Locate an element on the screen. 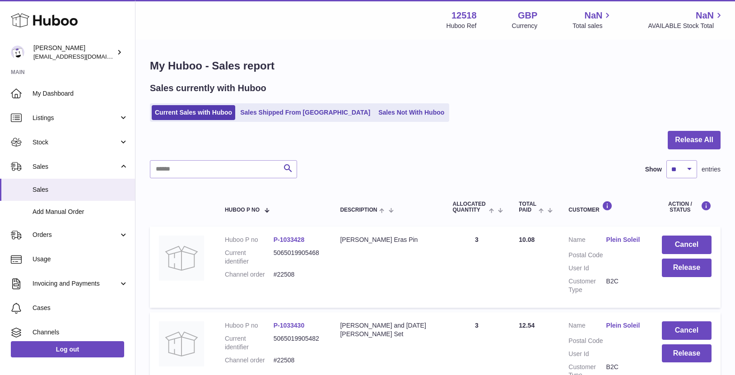  span: 10.08 is located at coordinates (526, 240).